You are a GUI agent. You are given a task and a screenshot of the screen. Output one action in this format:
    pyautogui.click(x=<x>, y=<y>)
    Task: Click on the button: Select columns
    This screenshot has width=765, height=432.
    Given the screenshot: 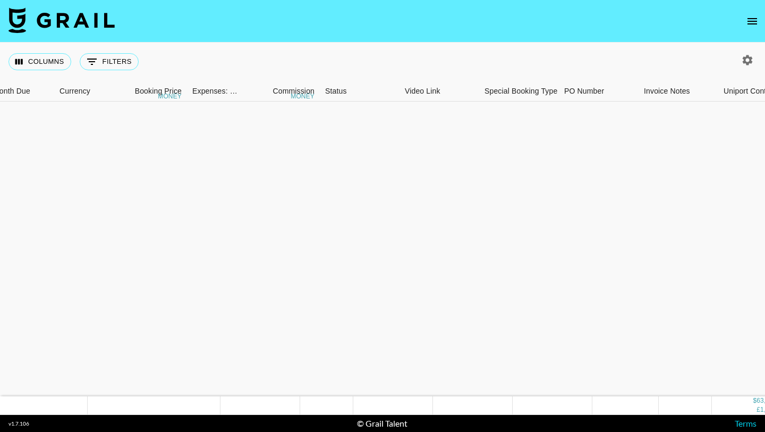 What is the action you would take?
    pyautogui.click(x=40, y=62)
    